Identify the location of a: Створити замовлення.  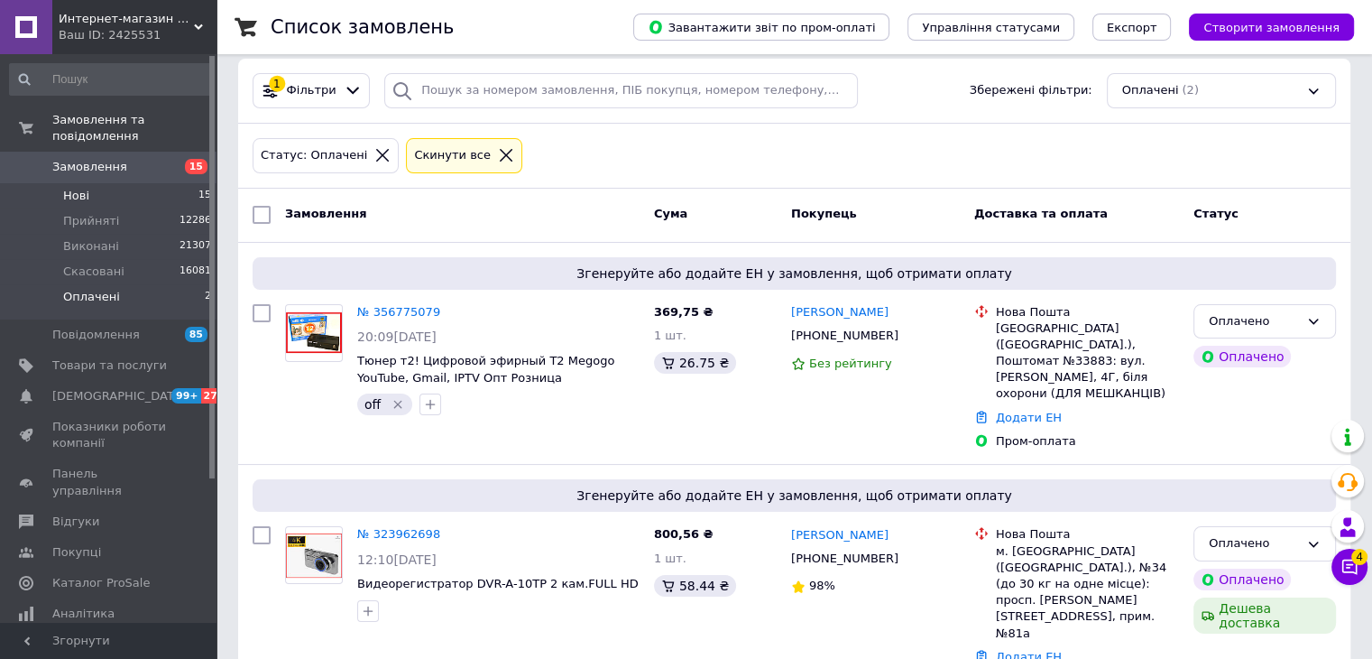
(1262, 26).